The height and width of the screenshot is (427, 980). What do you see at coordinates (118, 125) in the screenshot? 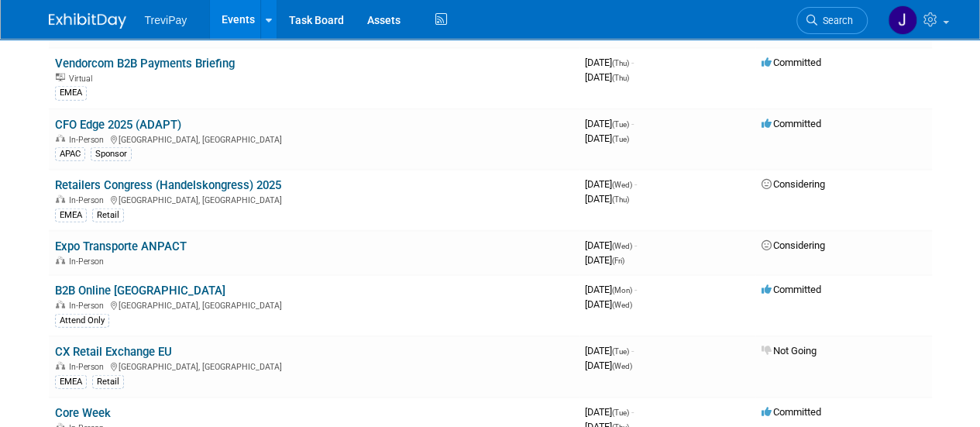
I see `a: CFO Edge 2025 (ADAPT)` at bounding box center [118, 125].